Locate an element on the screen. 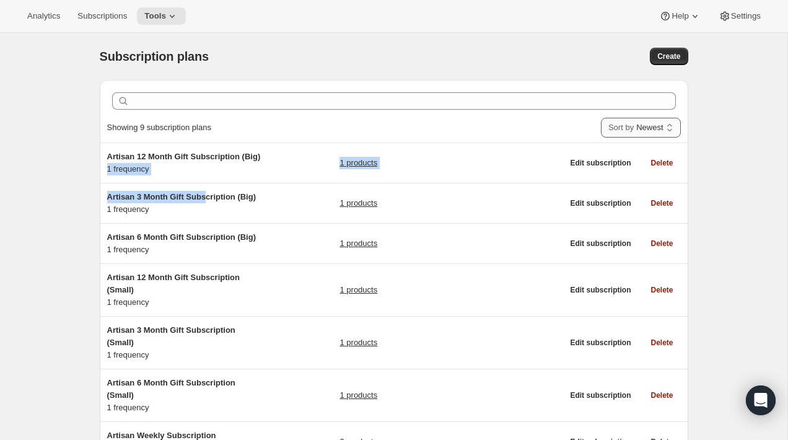 The height and width of the screenshot is (440, 788). div: Open Intercom Messenger is located at coordinates (761, 400).